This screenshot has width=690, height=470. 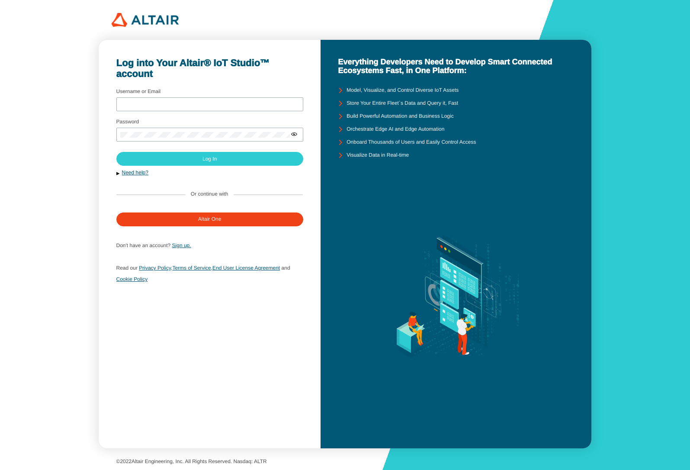 I want to click on unity-typography: Visualize Data in Real-time, so click(x=378, y=155).